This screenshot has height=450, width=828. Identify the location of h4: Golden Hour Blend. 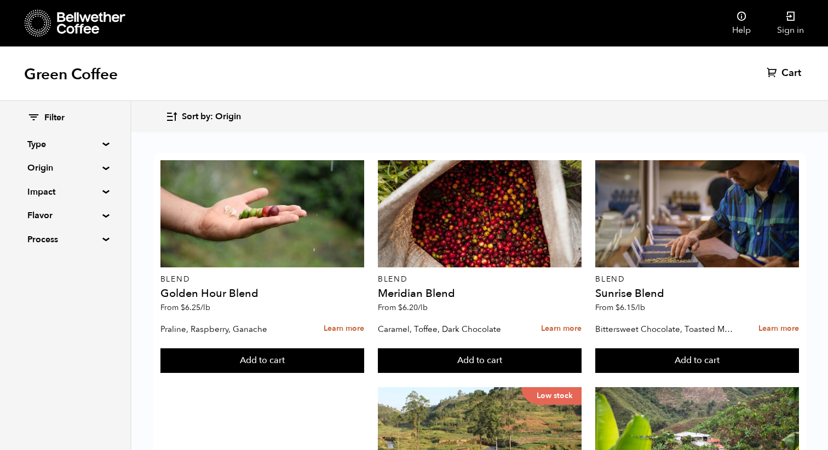
(262, 294).